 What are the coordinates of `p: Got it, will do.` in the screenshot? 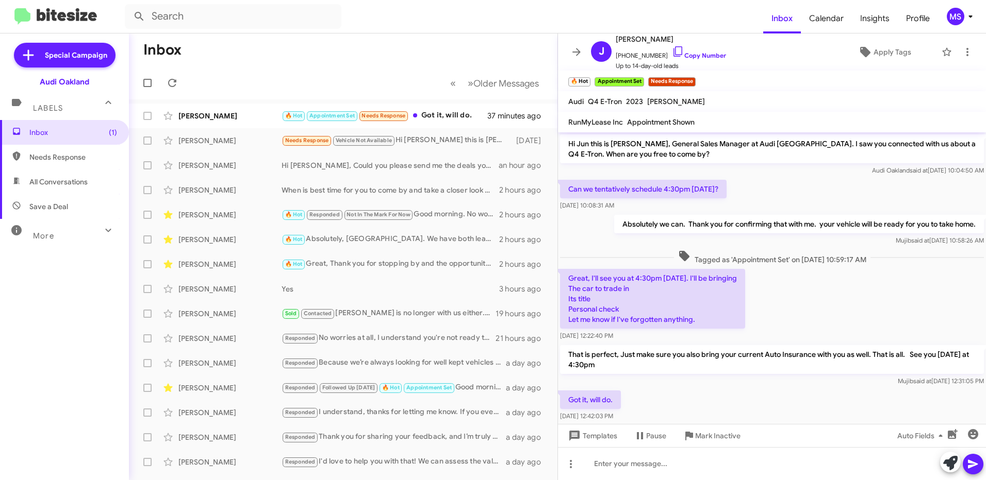 It's located at (590, 400).